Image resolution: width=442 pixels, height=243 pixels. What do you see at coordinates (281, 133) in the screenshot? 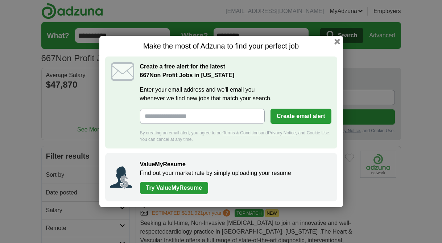
I see `a: Privacy Notice` at bounding box center [281, 133].